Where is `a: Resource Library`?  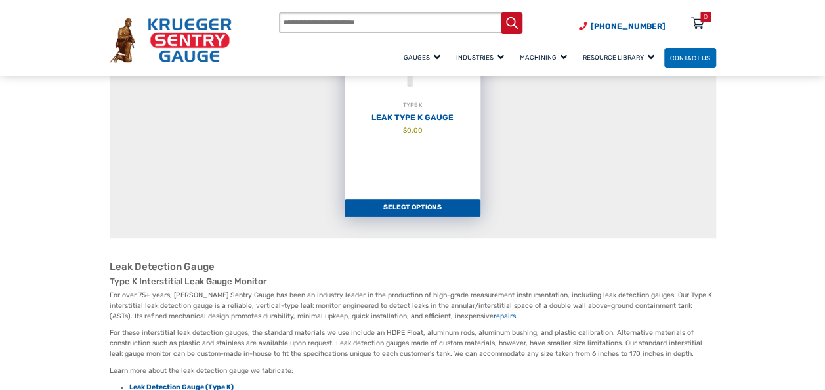 a: Resource Library is located at coordinates (620, 57).